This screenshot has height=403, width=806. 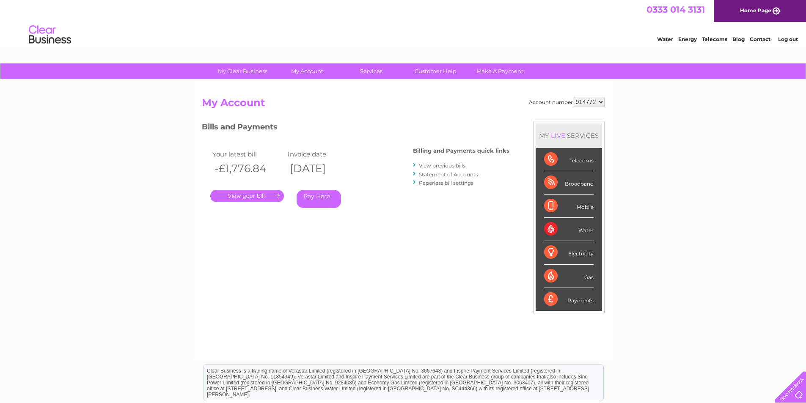 I want to click on a: My Account, so click(x=307, y=71).